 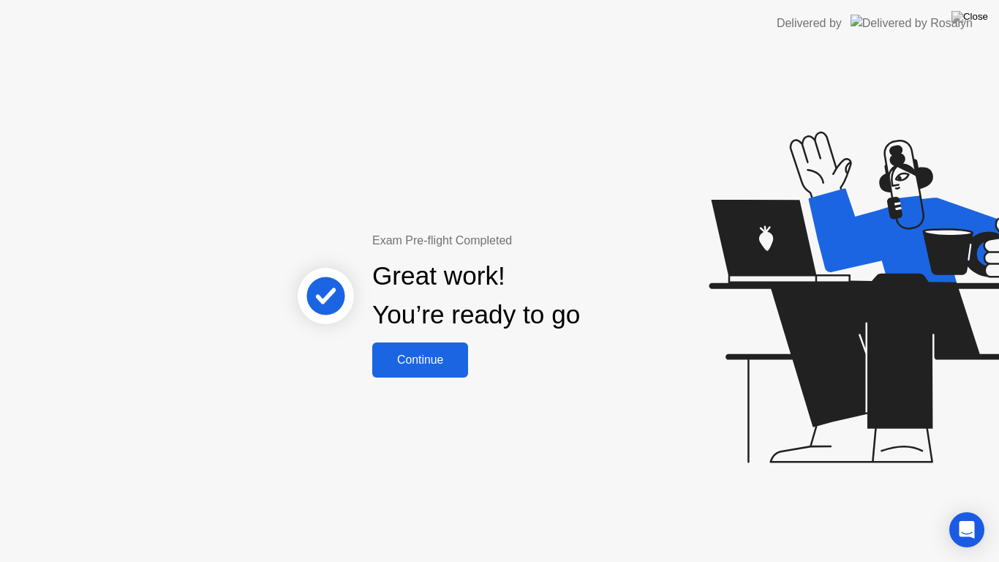 I want to click on img: Close, so click(x=970, y=17).